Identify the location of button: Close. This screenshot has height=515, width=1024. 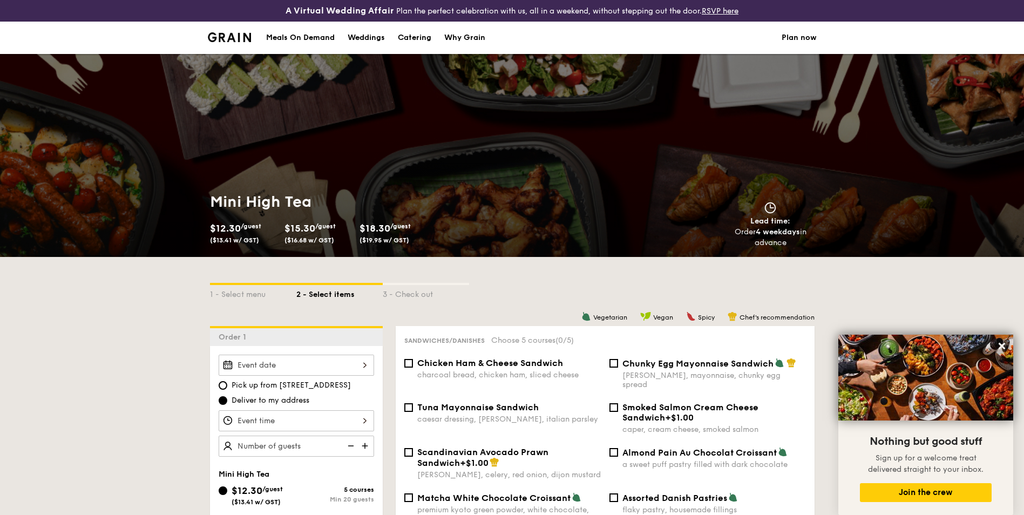
(1002, 346).